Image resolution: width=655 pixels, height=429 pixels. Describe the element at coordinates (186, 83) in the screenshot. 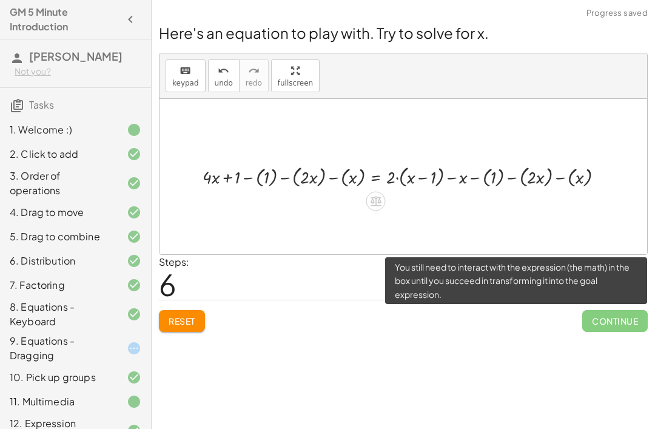

I see `span: keypad` at that location.